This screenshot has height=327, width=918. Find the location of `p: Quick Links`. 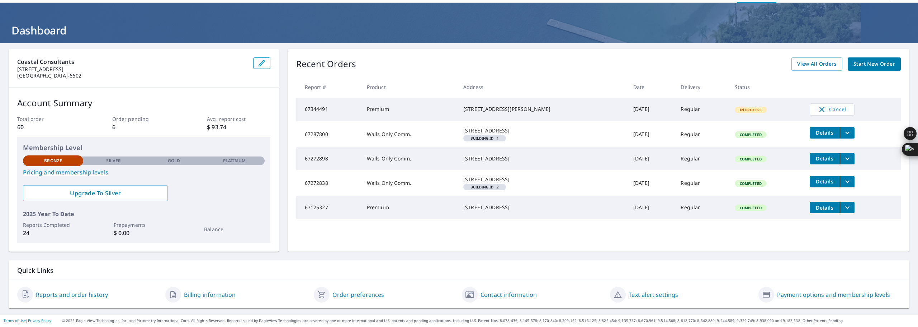

p: Quick Links is located at coordinates (459, 270).